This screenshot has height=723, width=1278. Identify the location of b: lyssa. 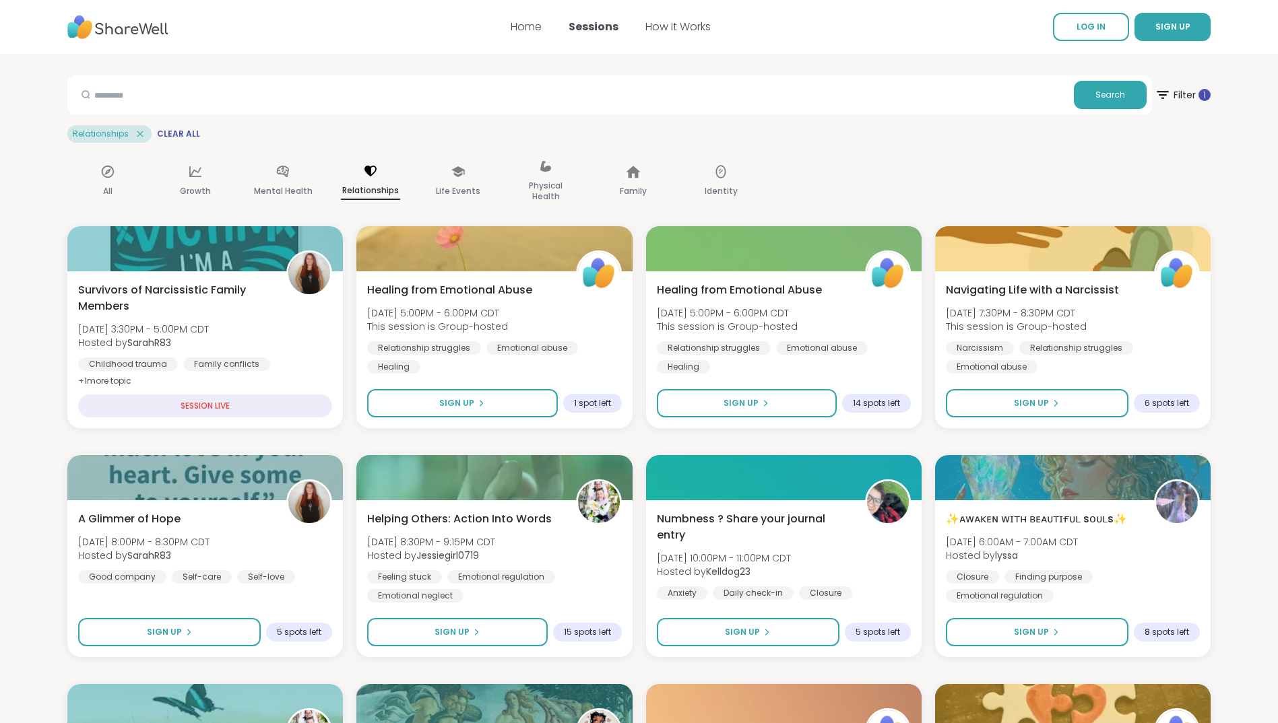
(1006, 556).